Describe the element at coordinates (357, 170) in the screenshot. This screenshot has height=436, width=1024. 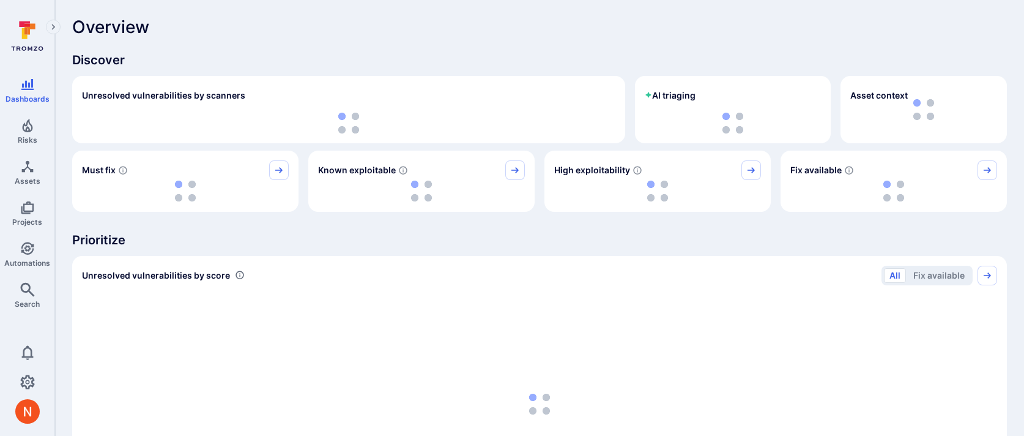
I see `span: Known exploitable` at that location.